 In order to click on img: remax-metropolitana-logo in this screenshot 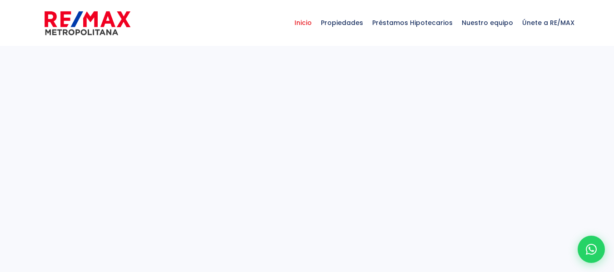, I will do `click(87, 23)`.